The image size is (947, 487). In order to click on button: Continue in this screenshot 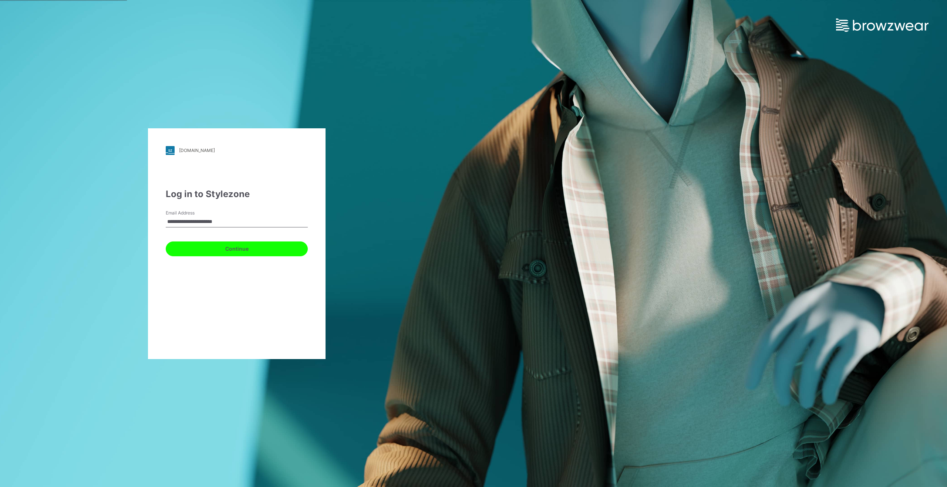, I will do `click(237, 249)`.